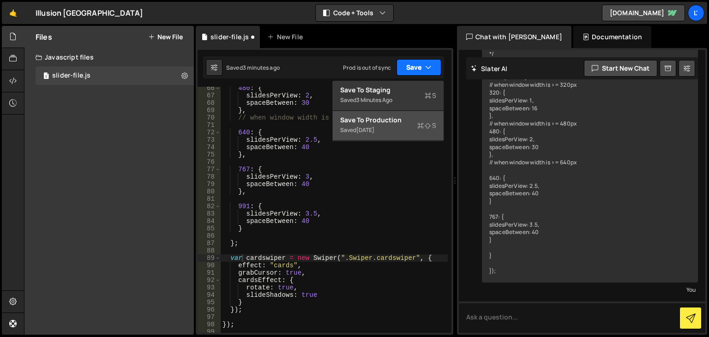  Describe the element at coordinates (209, 214) in the screenshot. I see `div: 83` at that location.